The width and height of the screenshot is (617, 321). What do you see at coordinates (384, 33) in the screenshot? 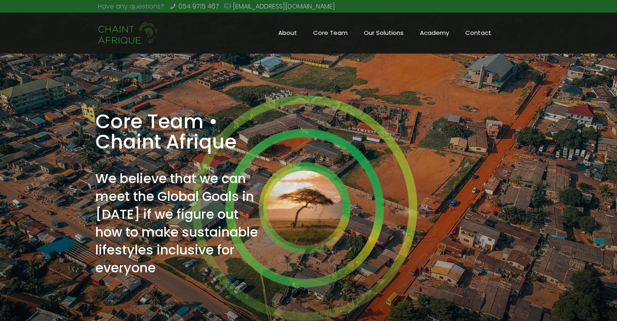
I see `span: Our Solutions` at bounding box center [384, 33].